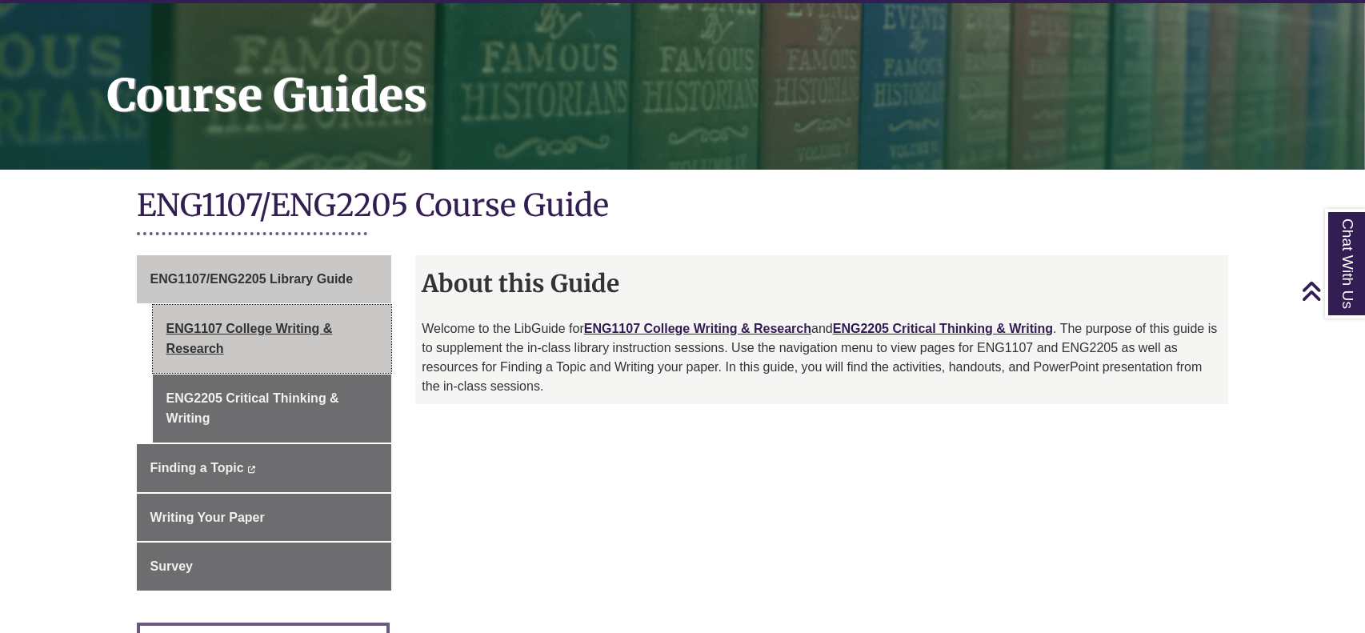 This screenshot has height=633, width=1365. Describe the element at coordinates (264, 279) in the screenshot. I see `a: ENG1107/ENG2205 Library Guide` at that location.